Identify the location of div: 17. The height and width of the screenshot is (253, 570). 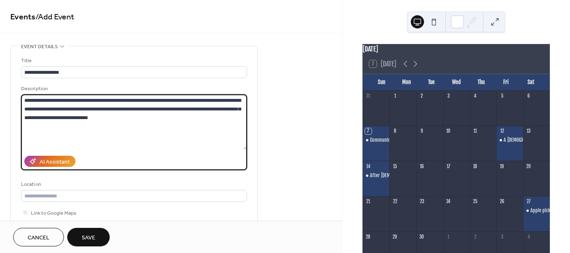
(449, 166).